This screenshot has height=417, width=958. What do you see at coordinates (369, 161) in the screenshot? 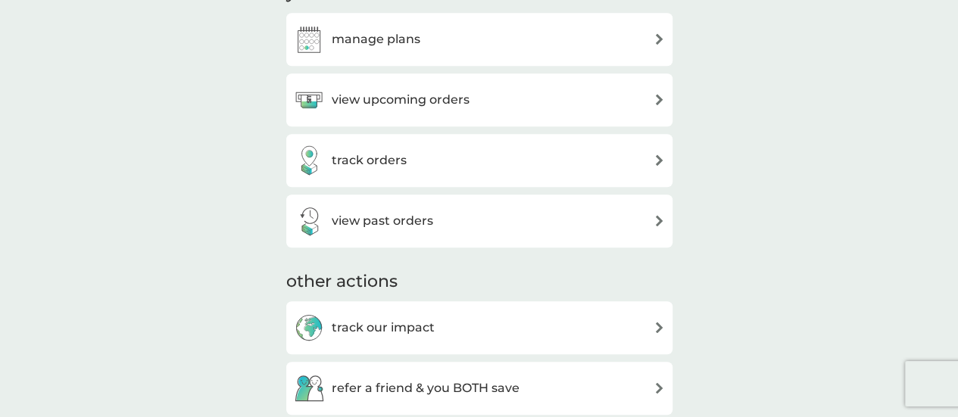
I see `h3: track orders` at bounding box center [369, 161].